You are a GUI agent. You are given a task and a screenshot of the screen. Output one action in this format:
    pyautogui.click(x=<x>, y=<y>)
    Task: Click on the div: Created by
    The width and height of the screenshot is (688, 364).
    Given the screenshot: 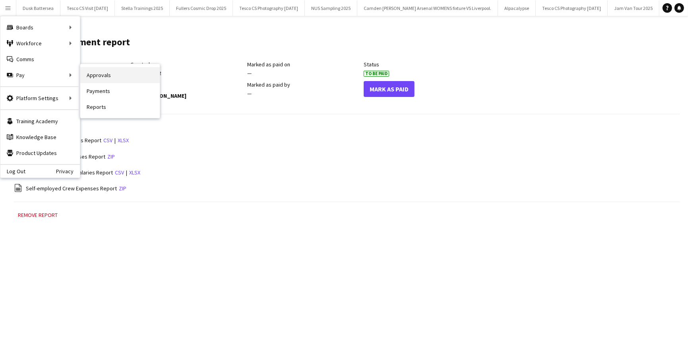 What is the action you would take?
    pyautogui.click(x=187, y=85)
    